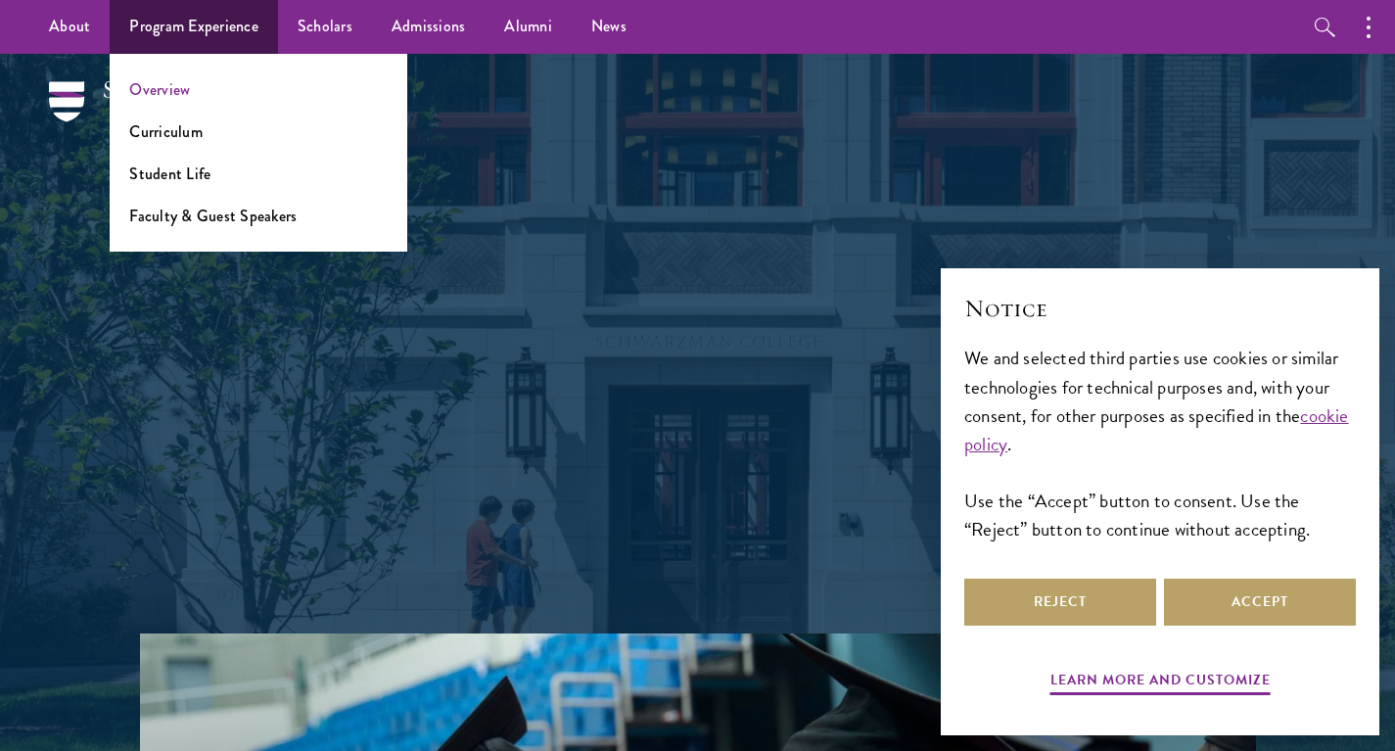 This screenshot has width=1395, height=751. Describe the element at coordinates (1156, 430) in the screenshot. I see `a: cookie policy` at that location.